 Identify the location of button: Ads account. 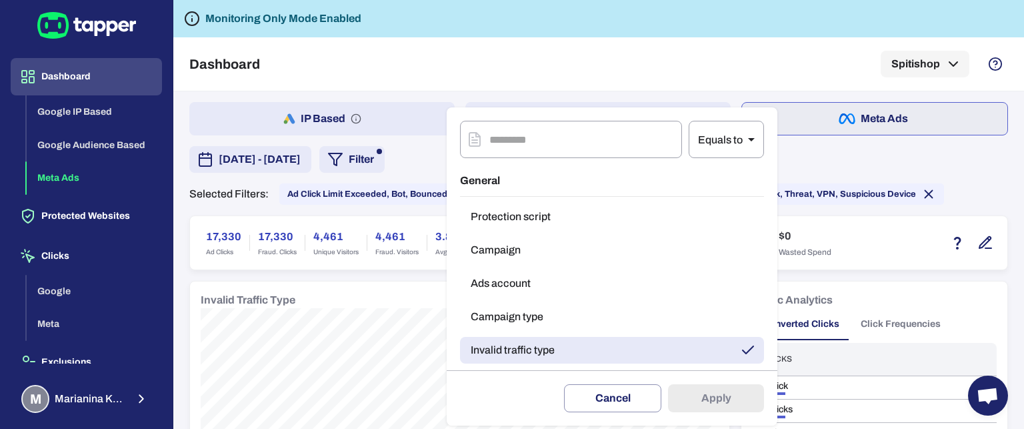
(612, 283).